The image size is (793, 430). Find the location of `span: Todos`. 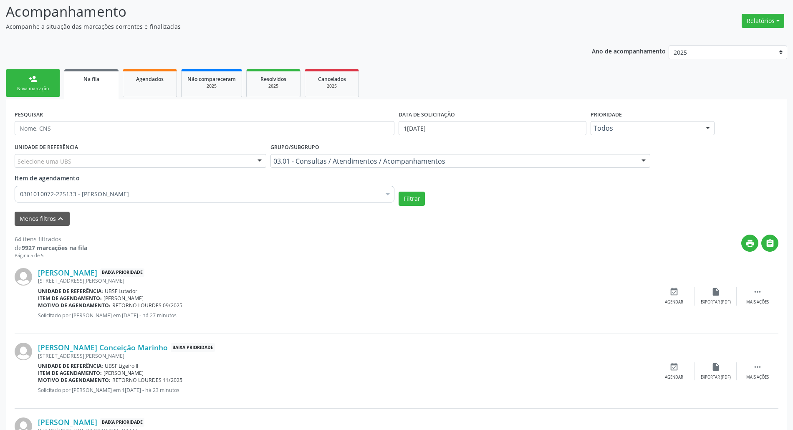

span: Todos is located at coordinates (646, 128).